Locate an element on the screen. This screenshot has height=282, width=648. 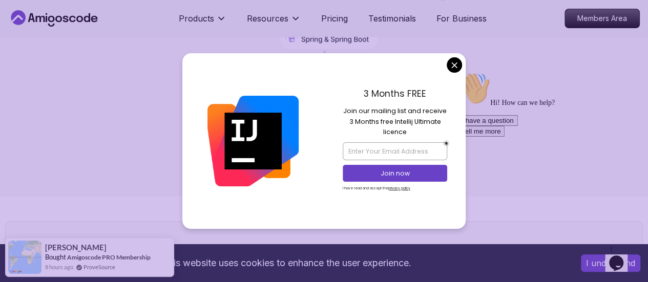
span: Bought is located at coordinates (55, 257).